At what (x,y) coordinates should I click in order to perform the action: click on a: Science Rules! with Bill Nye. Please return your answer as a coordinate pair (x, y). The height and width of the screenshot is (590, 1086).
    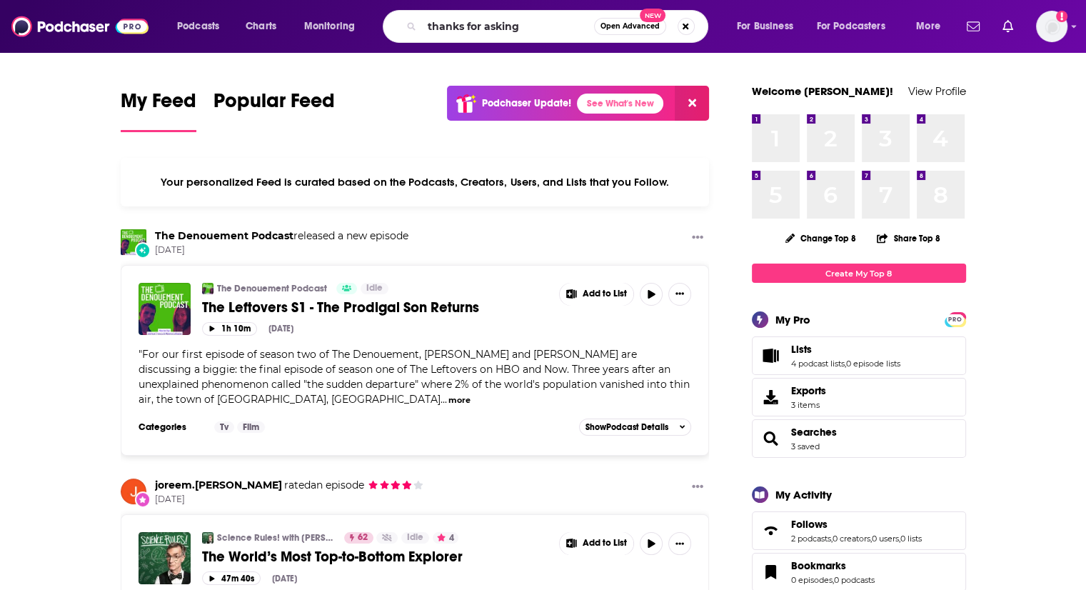
    Looking at the image, I should click on (208, 537).